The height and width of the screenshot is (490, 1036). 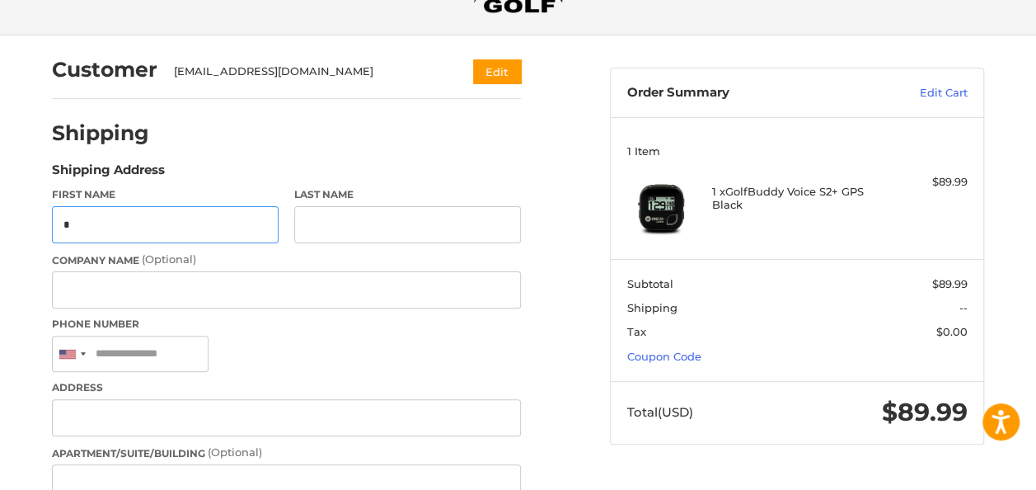 What do you see at coordinates (101, 133) in the screenshot?
I see `h2: Shipping` at bounding box center [101, 133].